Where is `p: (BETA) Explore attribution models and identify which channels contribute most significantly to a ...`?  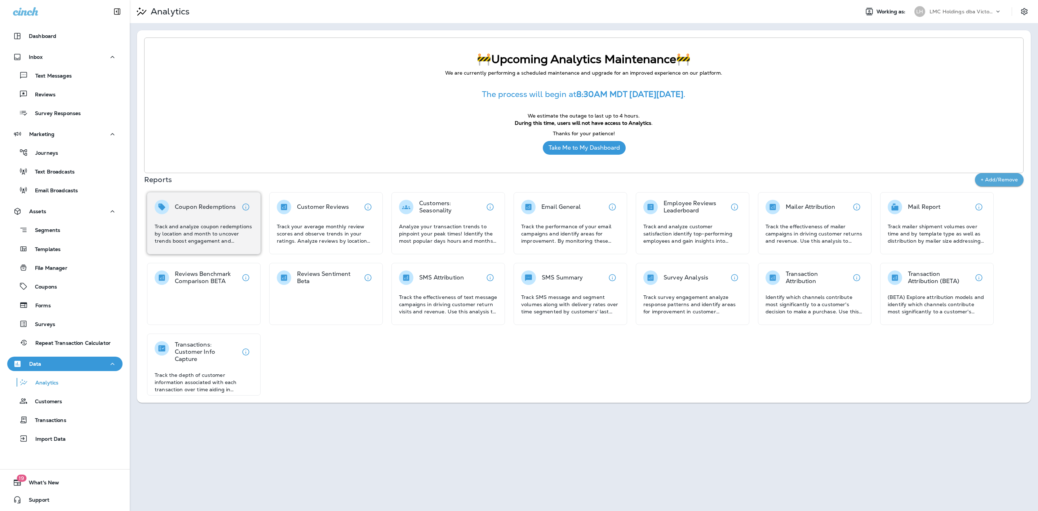 p: (BETA) Explore attribution models and identify which channels contribute most significantly to a ... is located at coordinates (937, 304).